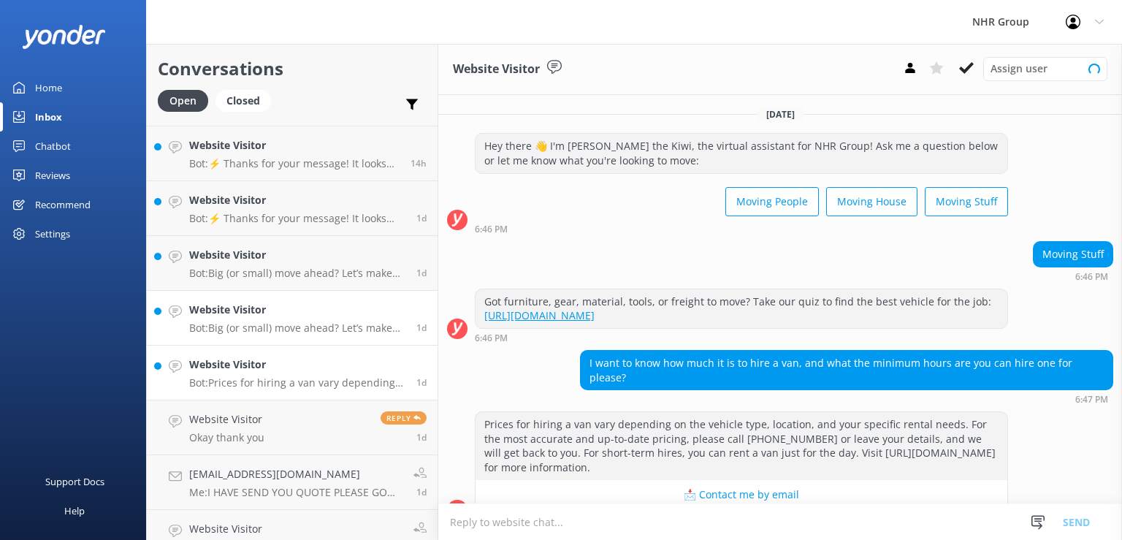  I want to click on strong: 6:47 PM, so click(1091, 400).